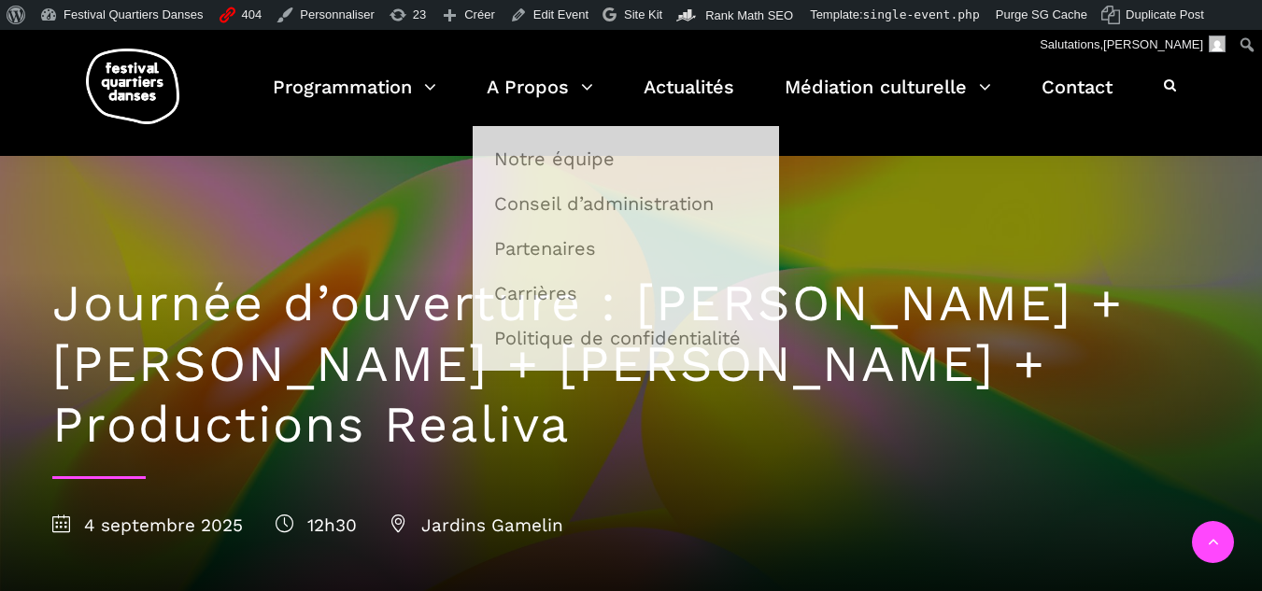 This screenshot has width=1262, height=591. What do you see at coordinates (626, 293) in the screenshot?
I see `a: Carrières` at bounding box center [626, 293].